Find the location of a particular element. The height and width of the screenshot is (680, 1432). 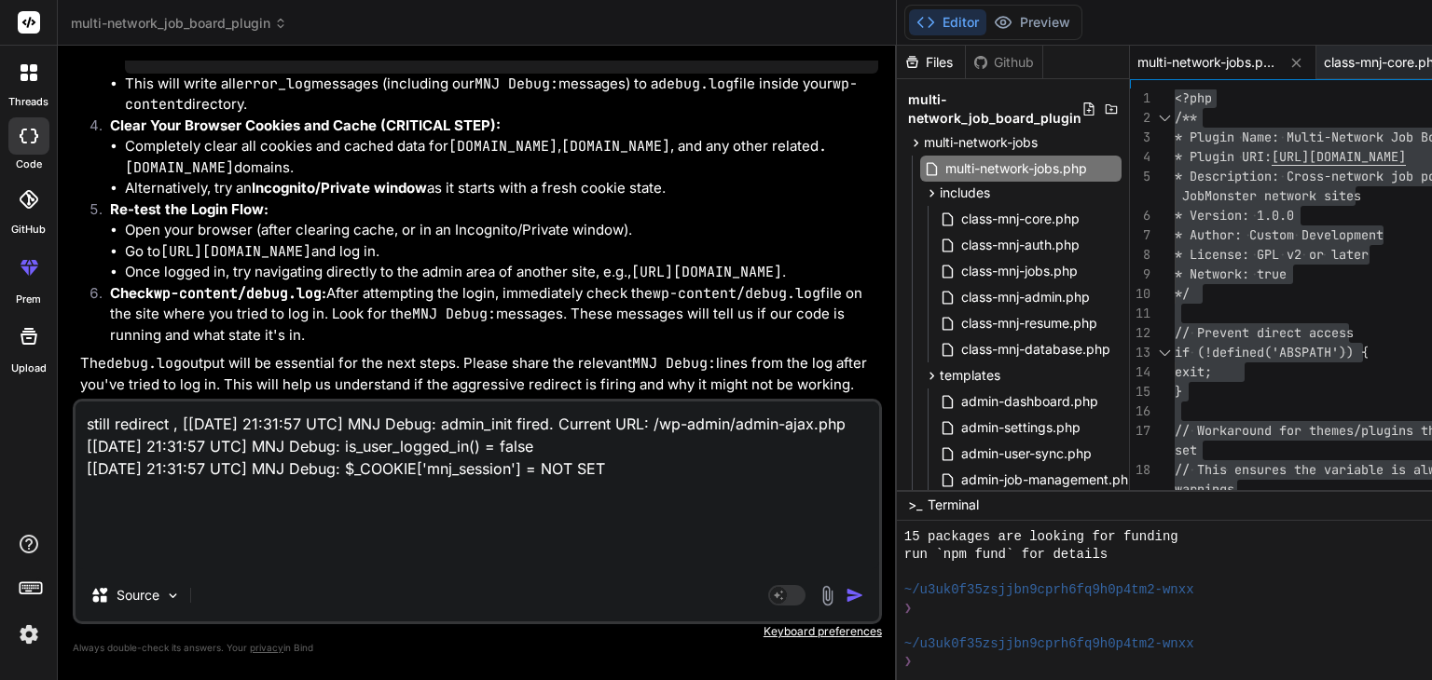

span: warnings is located at coordinates (1204, 489).